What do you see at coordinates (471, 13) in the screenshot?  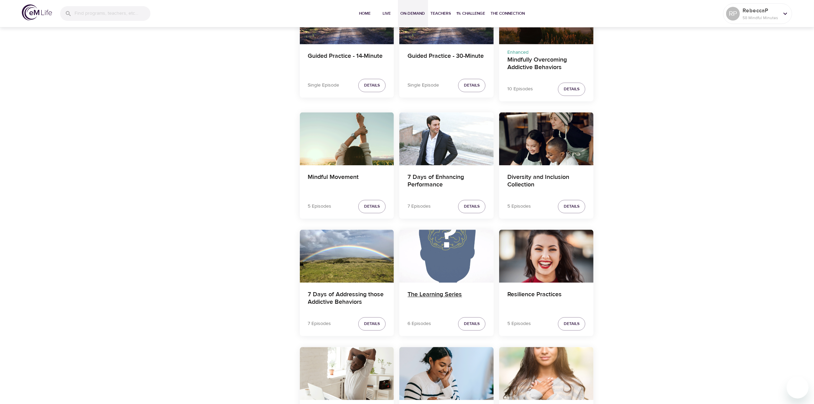 I see `span: 1% Challenge` at bounding box center [471, 13].